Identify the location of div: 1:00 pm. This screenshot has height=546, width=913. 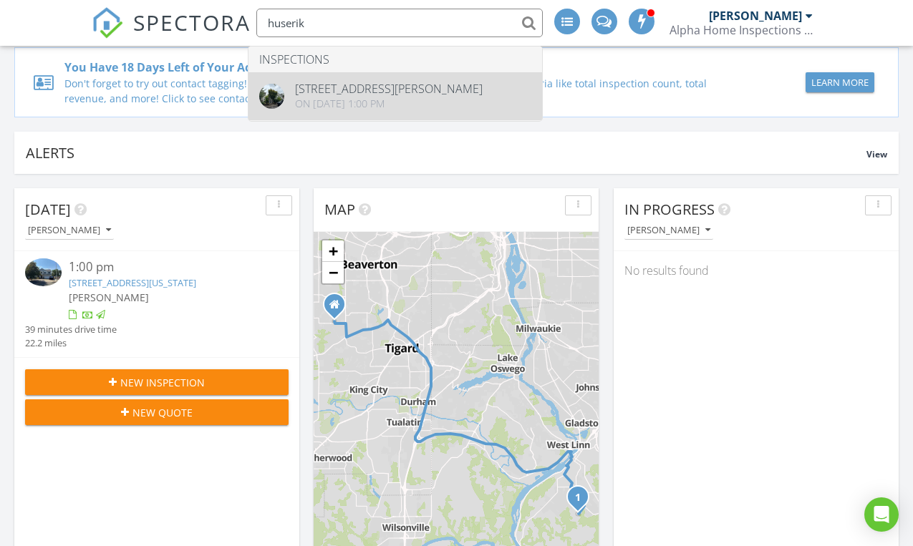
(168, 267).